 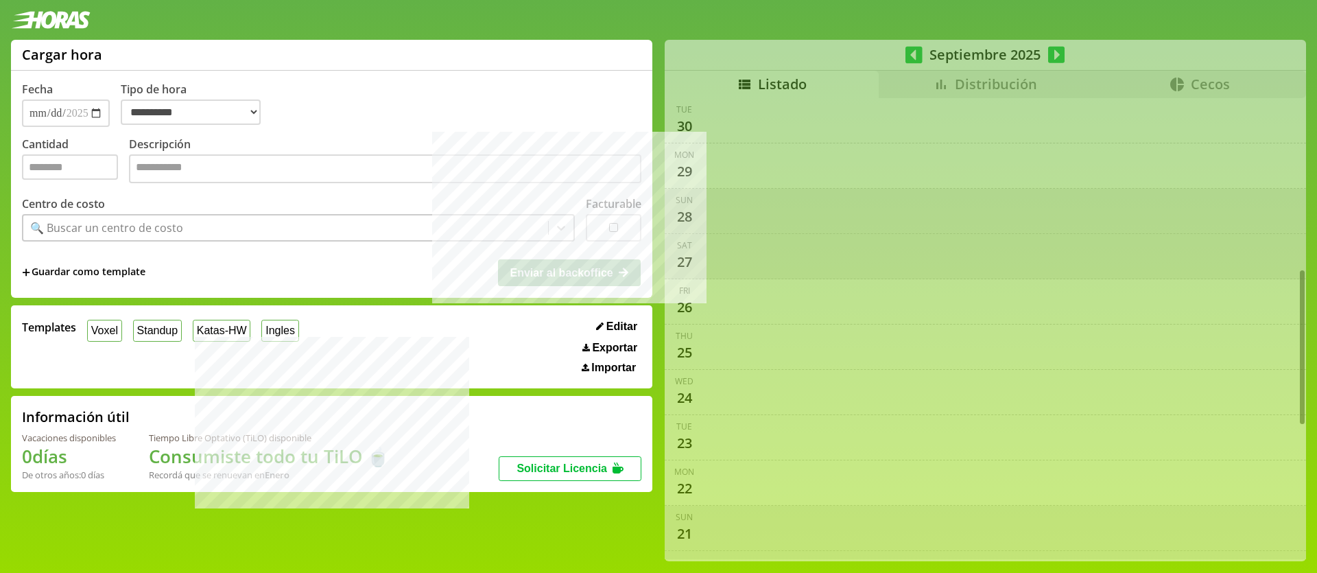 I want to click on button: Exportar, so click(x=610, y=348).